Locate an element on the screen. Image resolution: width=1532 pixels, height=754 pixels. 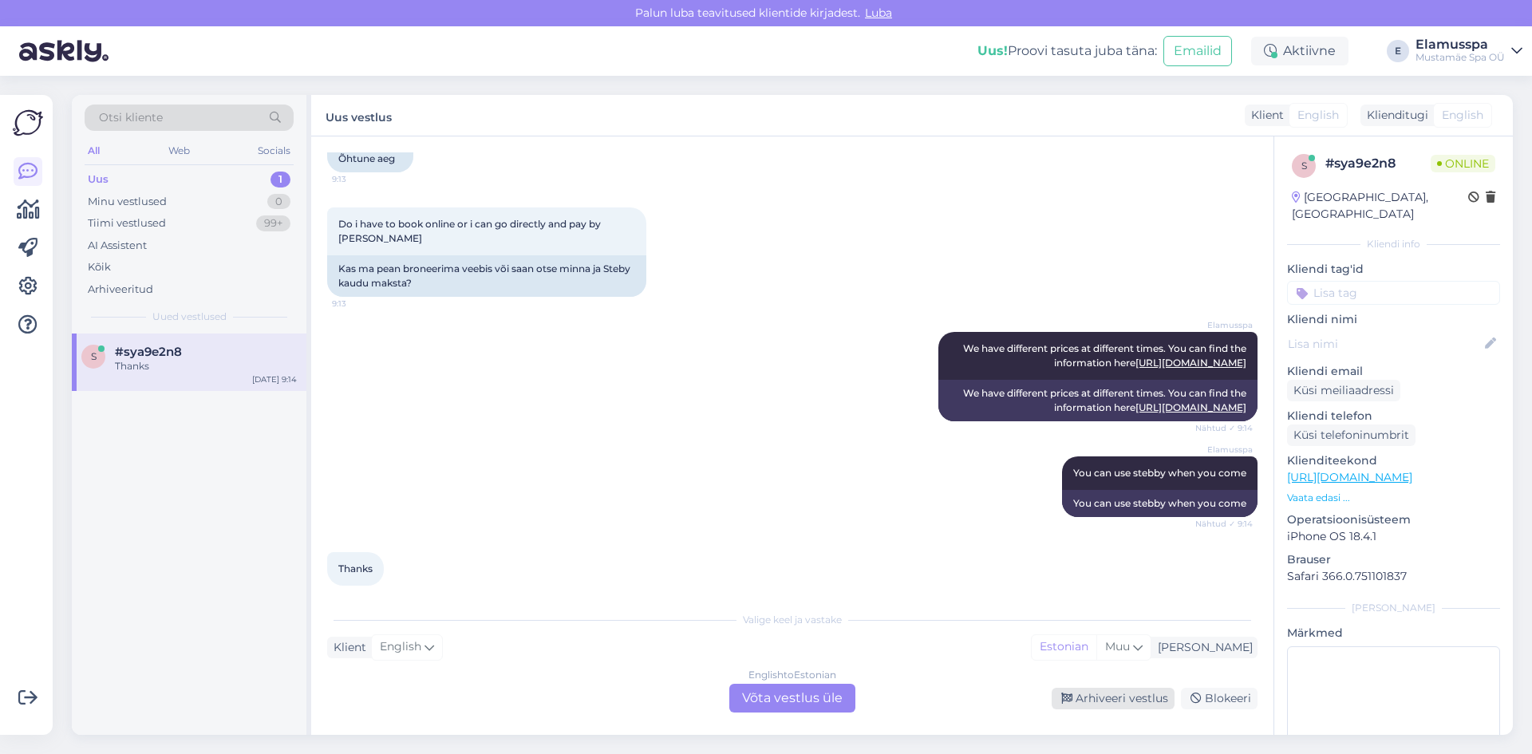
b: Uus! is located at coordinates (992, 50).